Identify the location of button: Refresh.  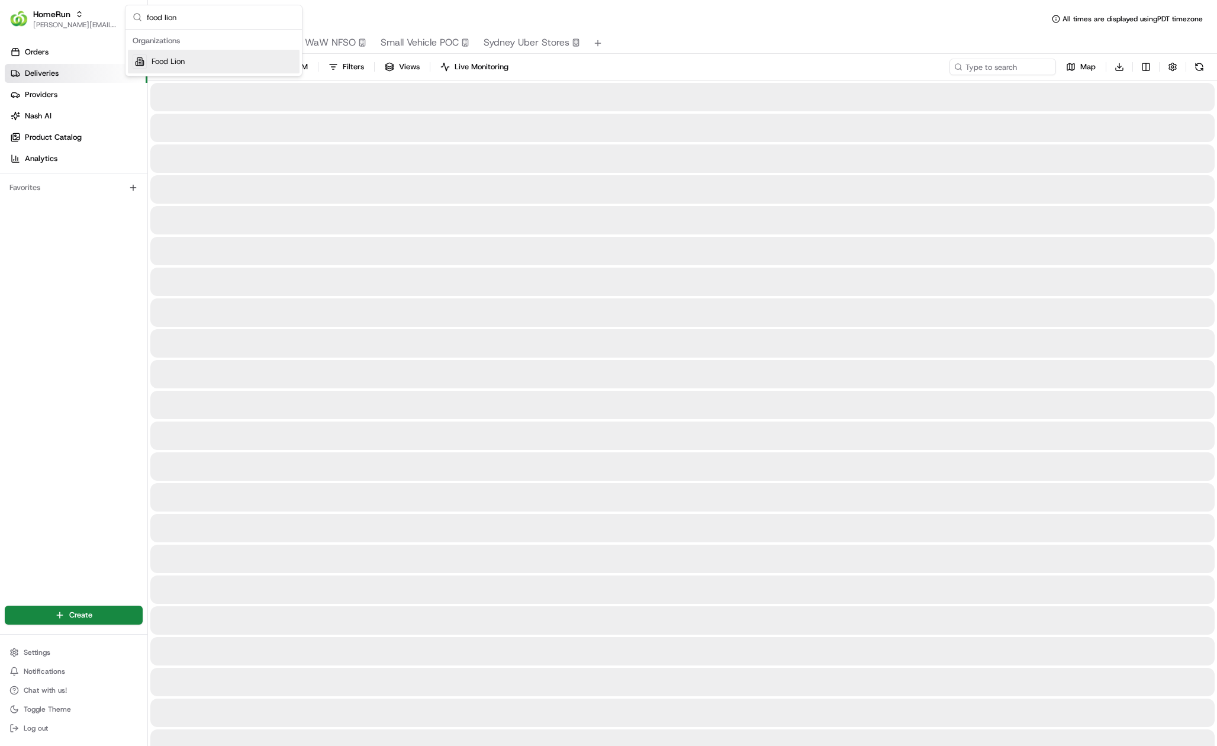
(1199, 67).